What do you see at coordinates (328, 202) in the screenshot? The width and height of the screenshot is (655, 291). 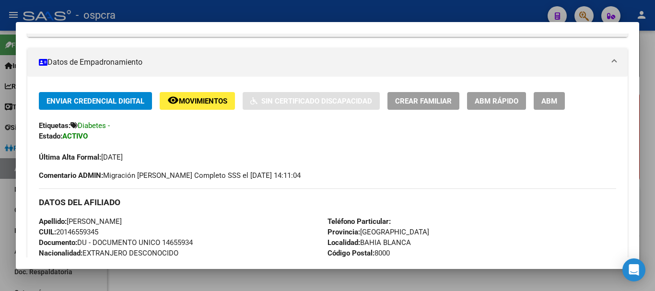 I see `h3: DATOS DEL AFILIADO` at bounding box center [328, 202].